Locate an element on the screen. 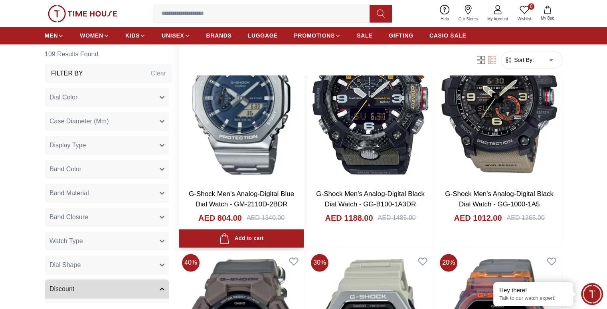 This screenshot has width=607, height=309. a: CASIO SALE is located at coordinates (448, 36).